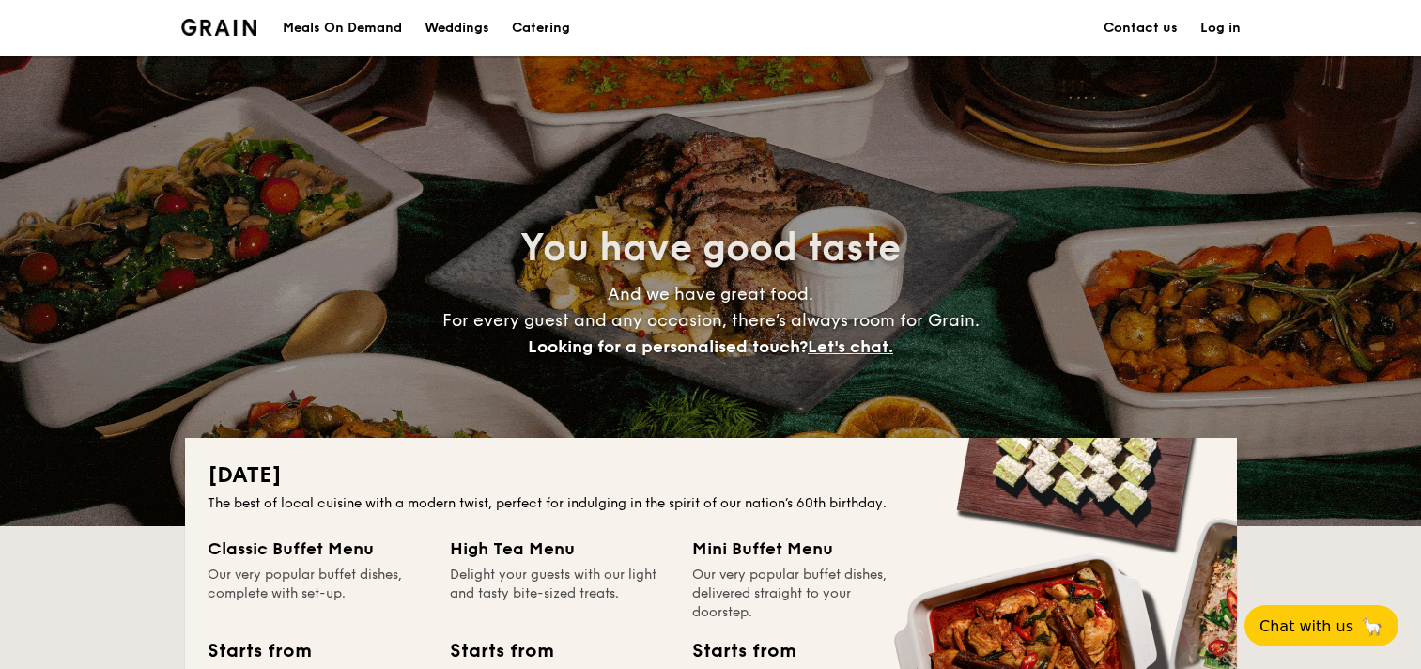 This screenshot has width=1421, height=669. Describe the element at coordinates (850, 347) in the screenshot. I see `span: Let's chat.` at that location.